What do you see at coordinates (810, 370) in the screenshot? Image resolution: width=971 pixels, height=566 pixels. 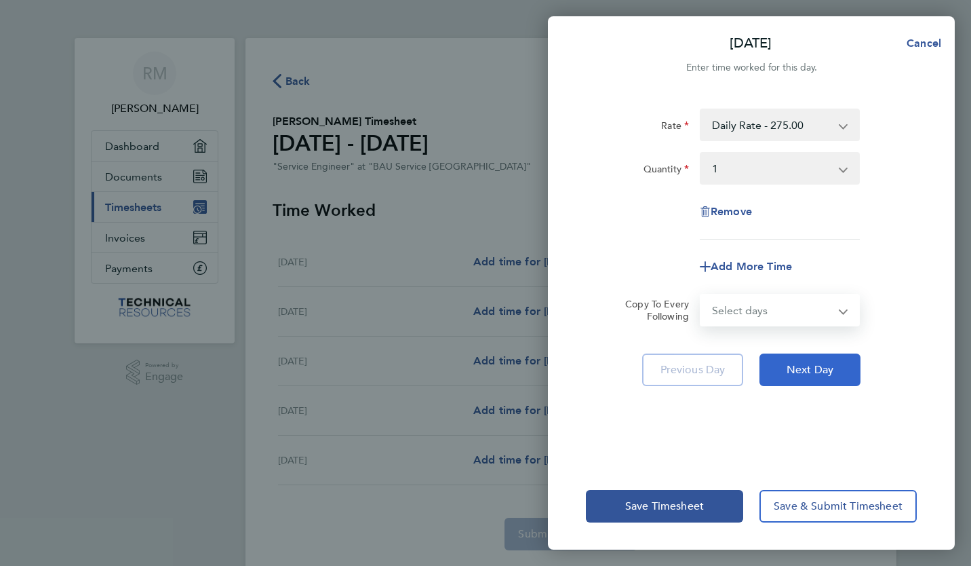 I see `span: Next Day` at bounding box center [810, 370].